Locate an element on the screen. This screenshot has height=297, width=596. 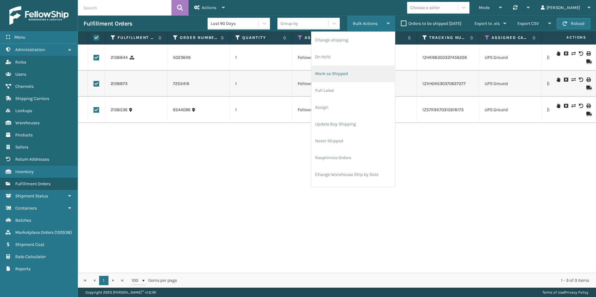
a: Privacy Policy is located at coordinates (577, 293).